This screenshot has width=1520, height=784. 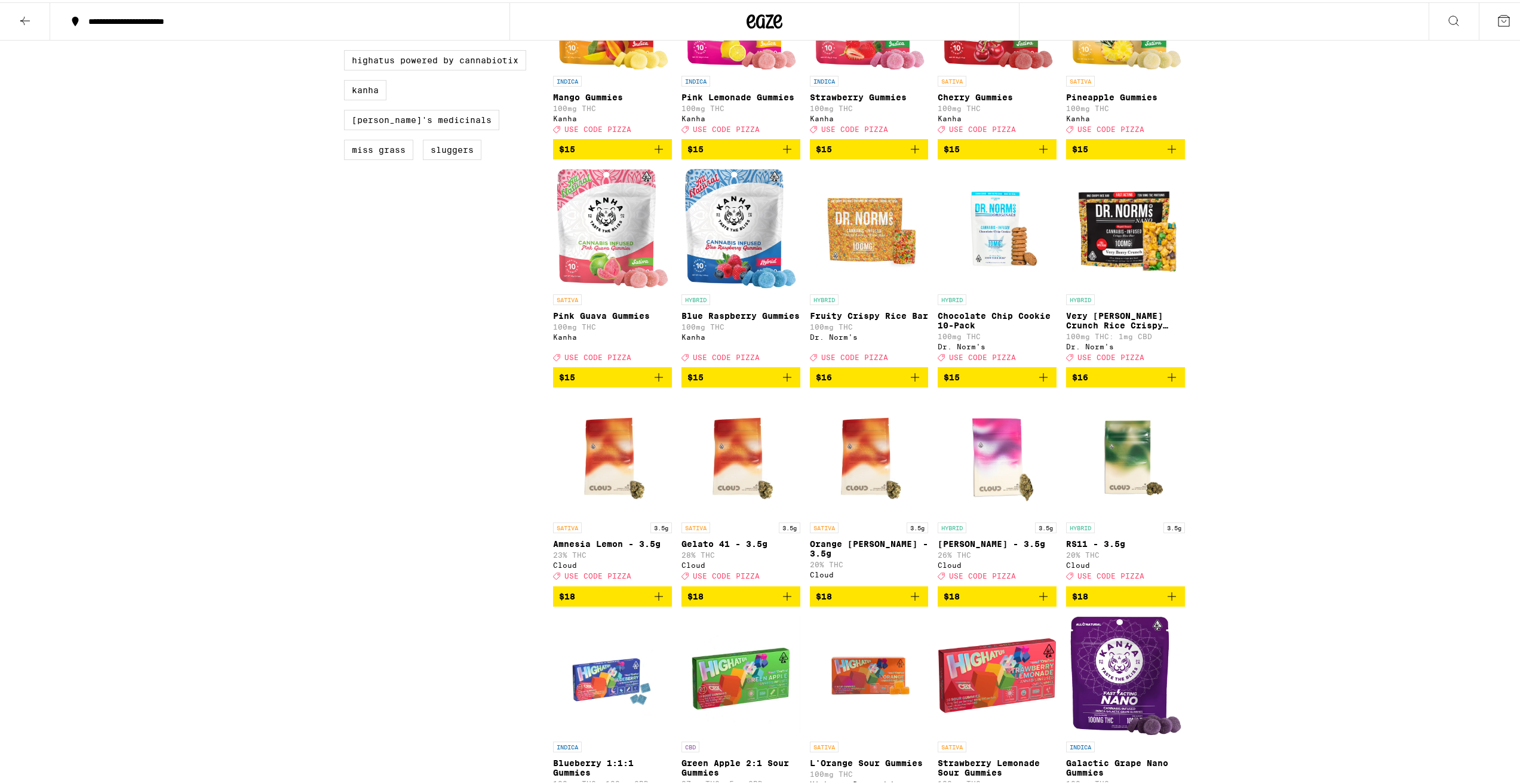 What do you see at coordinates (997, 95) in the screenshot?
I see `p: Cherry Gummies` at bounding box center [997, 95].